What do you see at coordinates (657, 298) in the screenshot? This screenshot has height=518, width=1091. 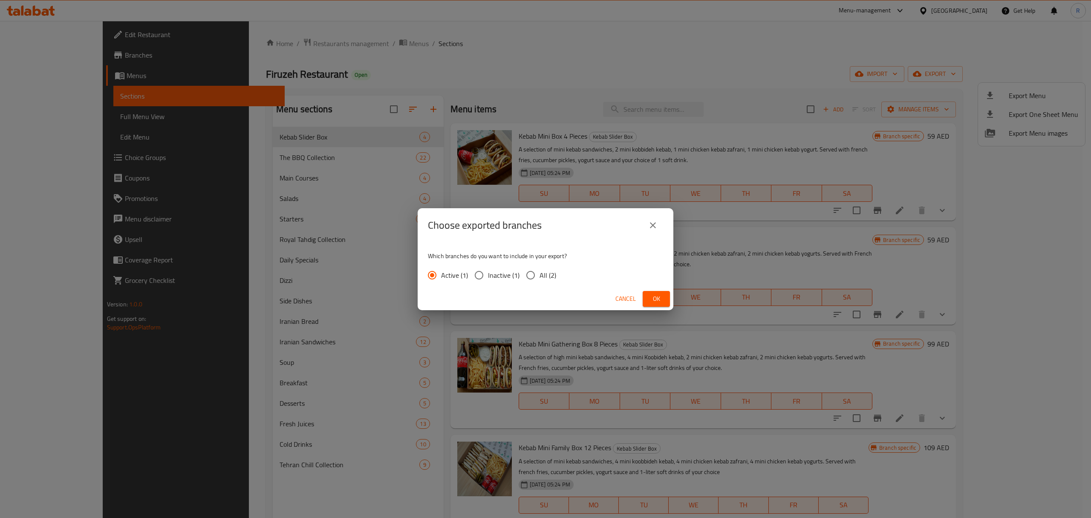 I see `span: Ok` at bounding box center [657, 298].